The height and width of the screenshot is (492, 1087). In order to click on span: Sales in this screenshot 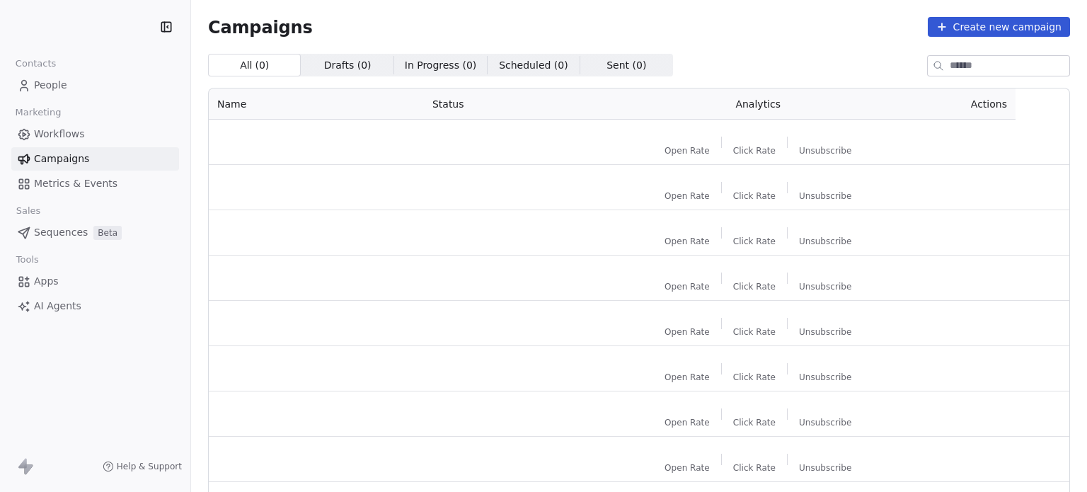, I will do `click(28, 211)`.